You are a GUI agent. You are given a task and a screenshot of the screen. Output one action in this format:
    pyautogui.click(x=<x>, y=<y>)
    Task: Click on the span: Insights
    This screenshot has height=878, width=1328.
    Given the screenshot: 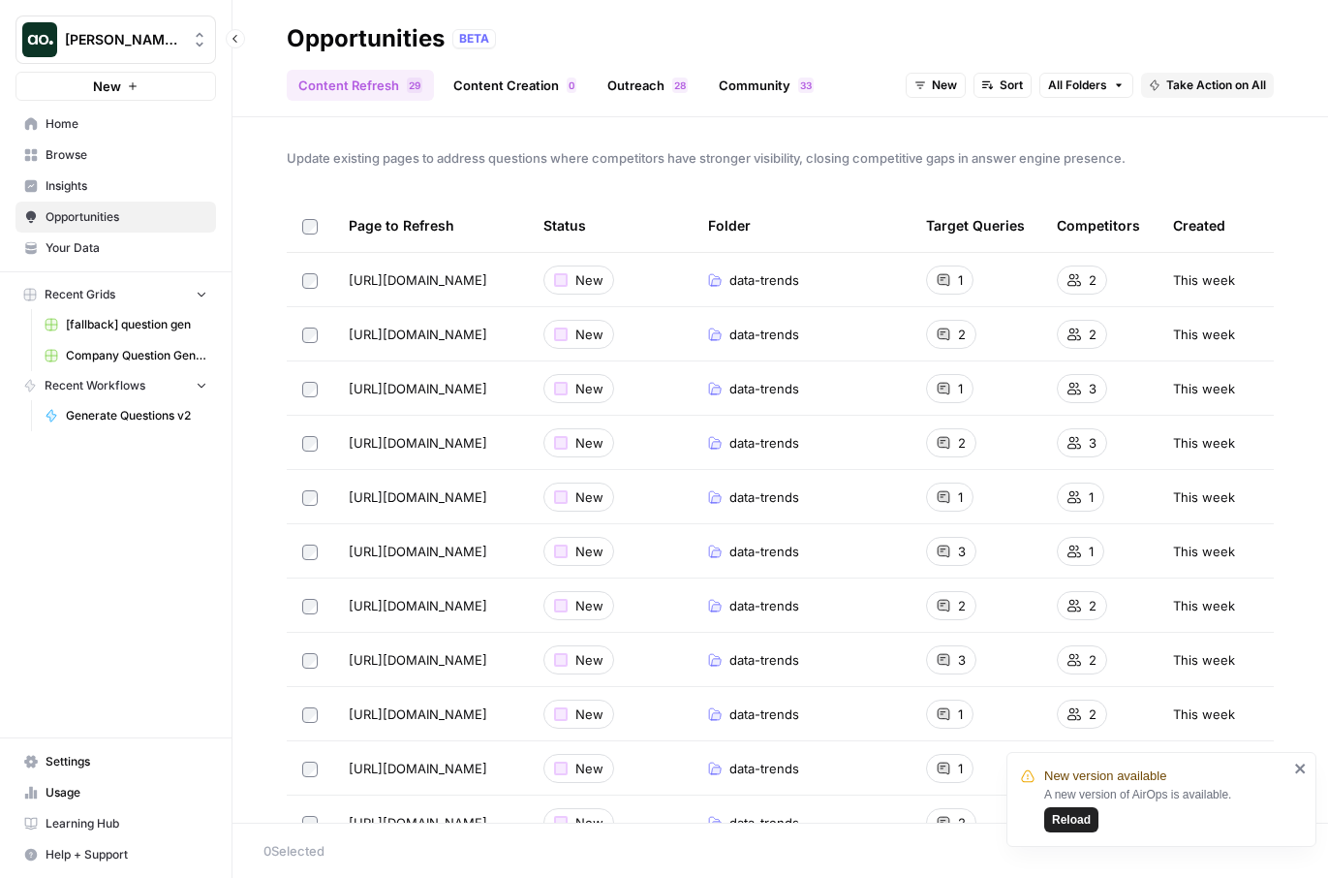 What is the action you would take?
    pyautogui.click(x=126, y=186)
    